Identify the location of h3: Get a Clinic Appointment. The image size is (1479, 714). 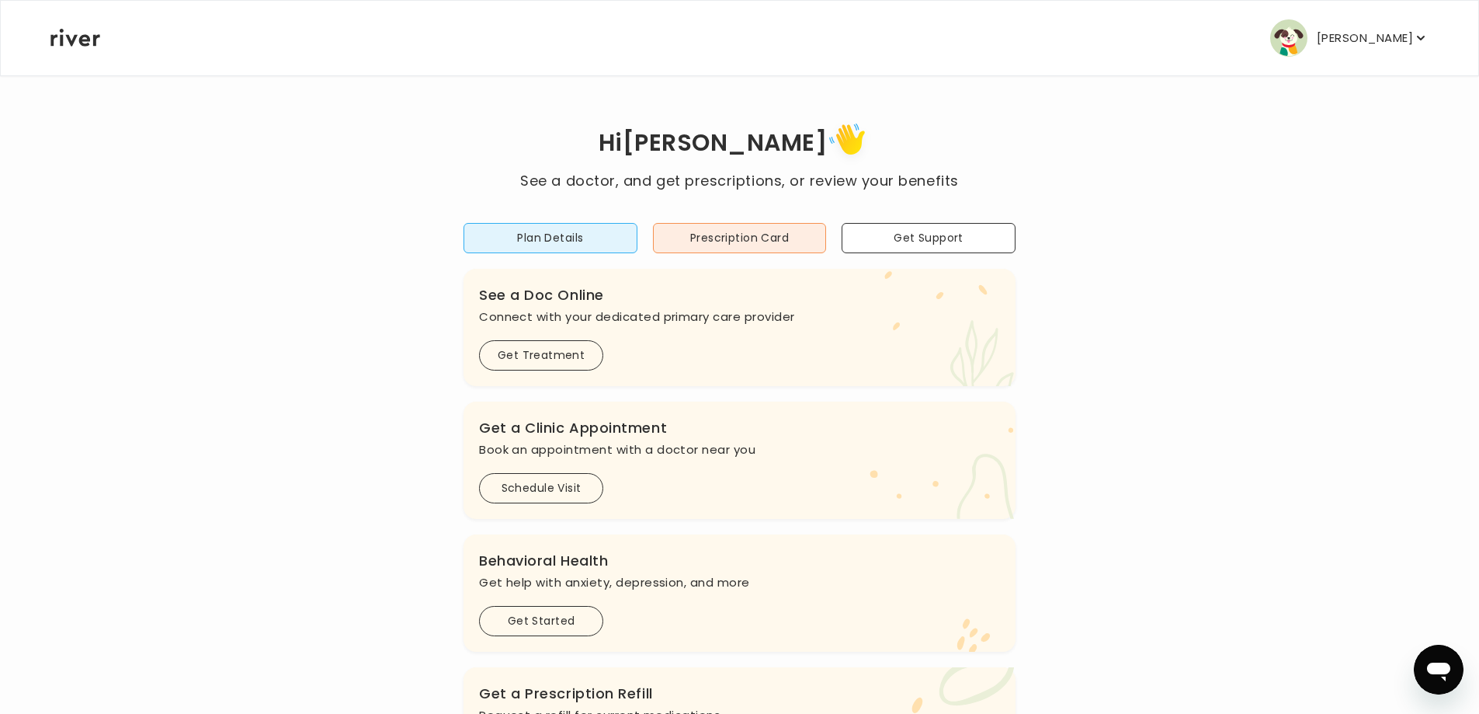
(739, 428).